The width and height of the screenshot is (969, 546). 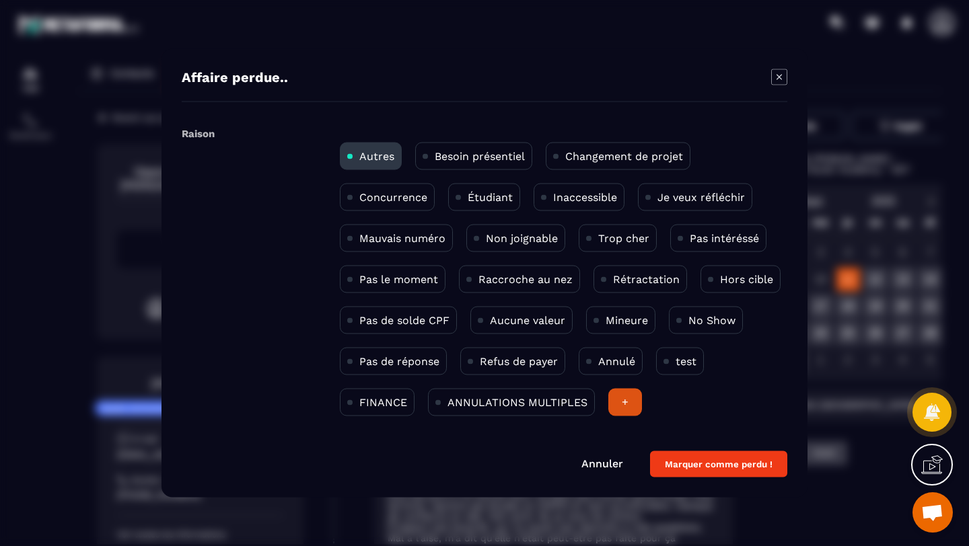 What do you see at coordinates (933, 513) in the screenshot?
I see `div: Ouvrir le chat` at bounding box center [933, 513].